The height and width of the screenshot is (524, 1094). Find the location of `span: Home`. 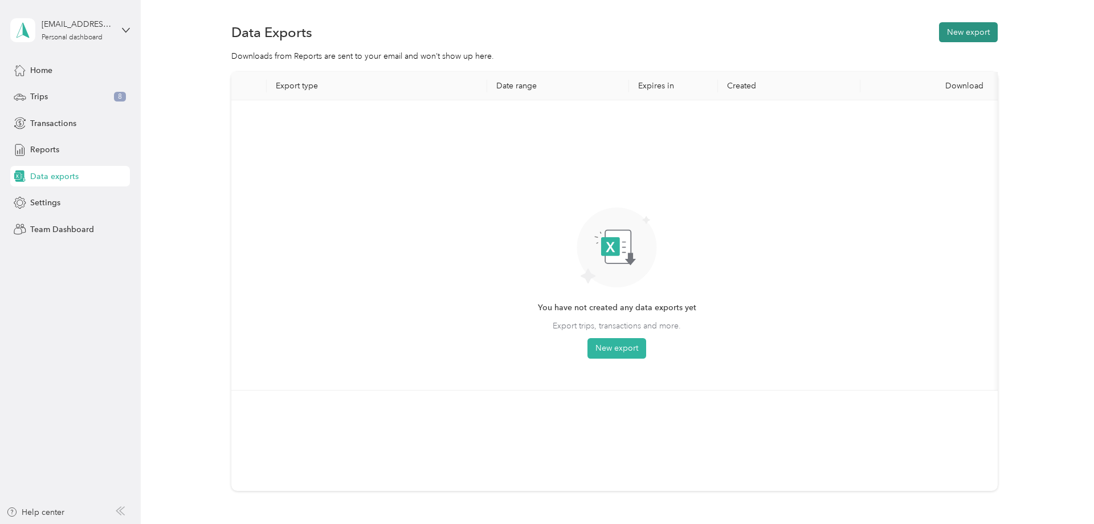

span: Home is located at coordinates (41, 70).